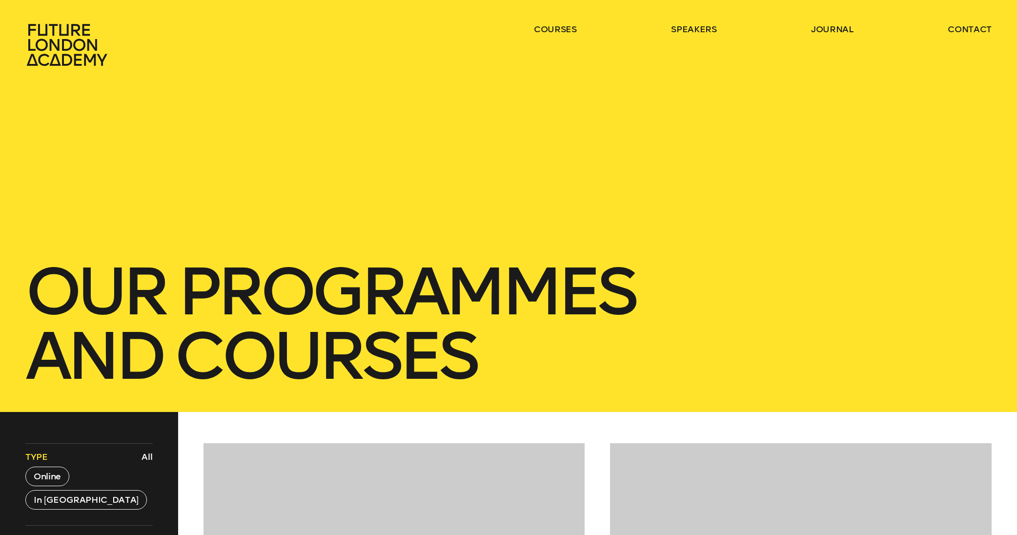  What do you see at coordinates (508, 324) in the screenshot?
I see `h1: our Programmes and courses` at bounding box center [508, 324].